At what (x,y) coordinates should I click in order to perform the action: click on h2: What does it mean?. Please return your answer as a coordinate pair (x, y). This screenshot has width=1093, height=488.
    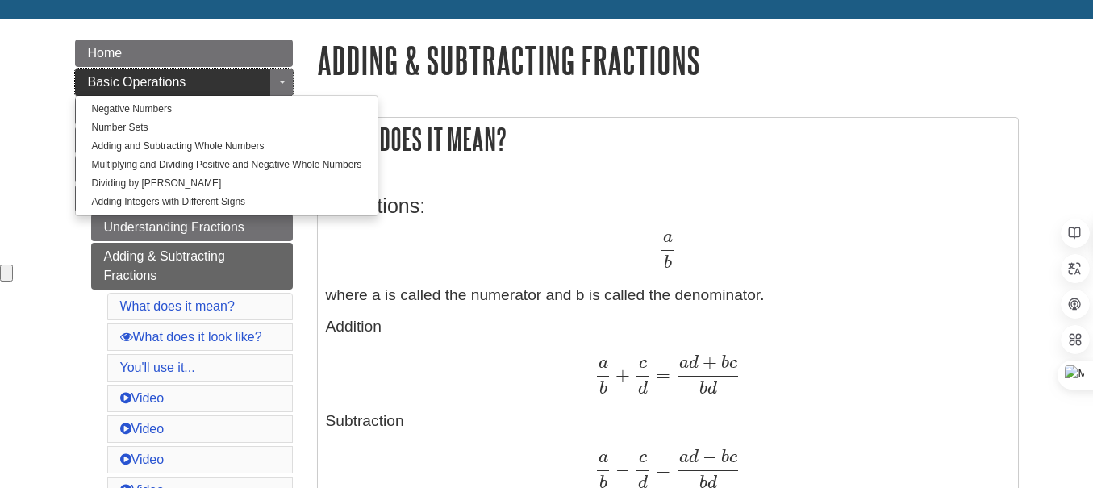
    Looking at the image, I should click on (668, 139).